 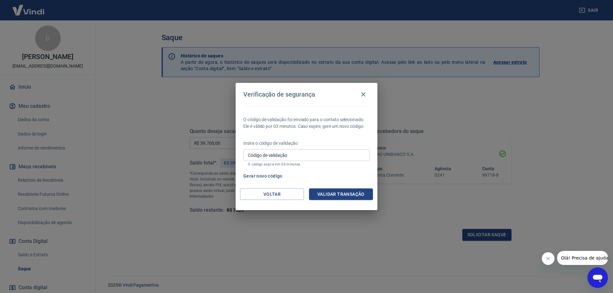 I want to click on span: Olá! Precisa de ajuda?, so click(x=29, y=7).